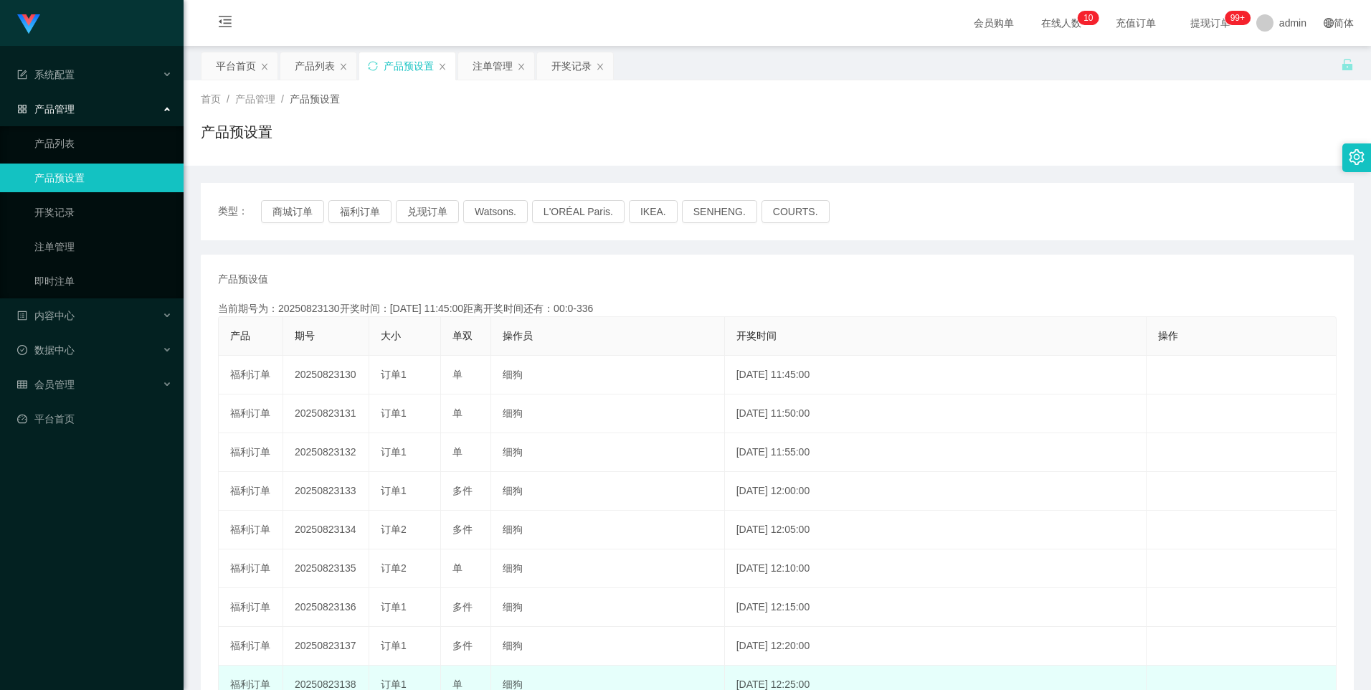 This screenshot has width=1371, height=690. Describe the element at coordinates (22, 384) in the screenshot. I see `i: 图标: table` at that location.